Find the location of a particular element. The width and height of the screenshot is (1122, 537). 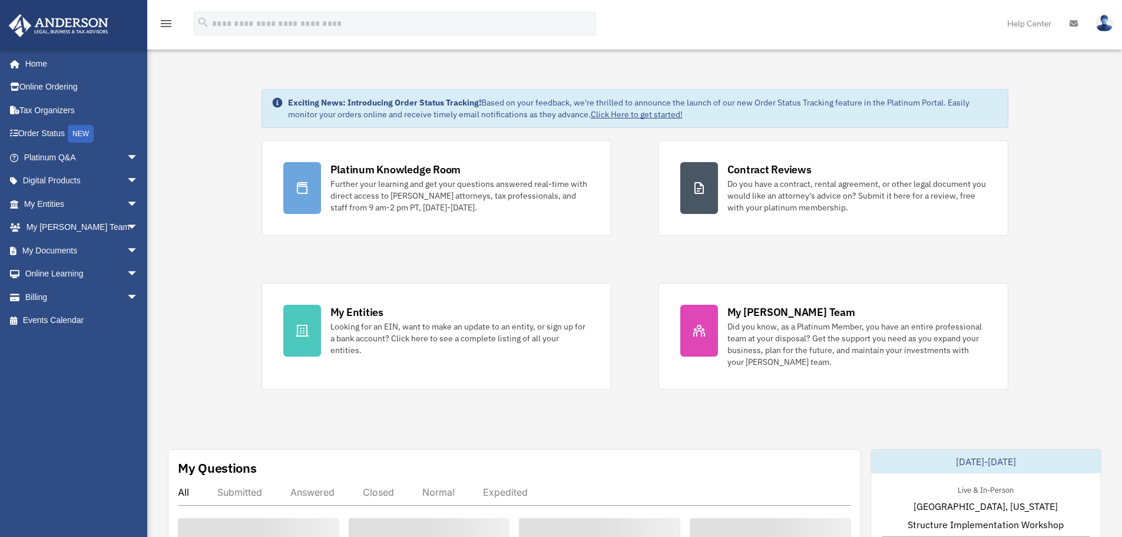

div: Closed is located at coordinates (378, 492).